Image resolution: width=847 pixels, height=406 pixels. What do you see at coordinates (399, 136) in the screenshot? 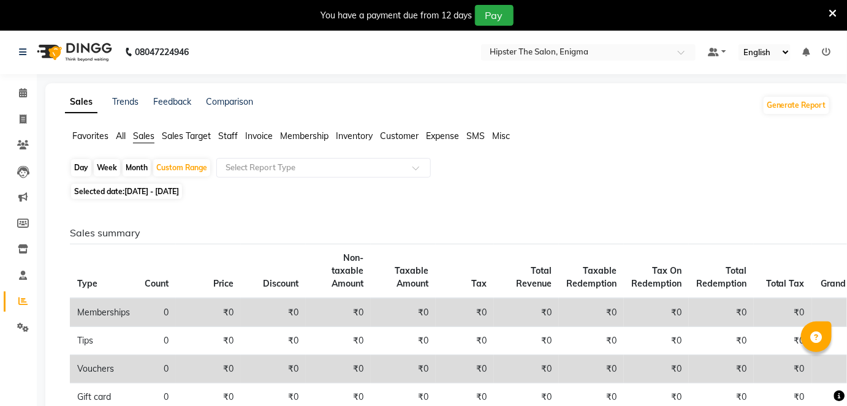
I see `span: Customer` at bounding box center [399, 136].